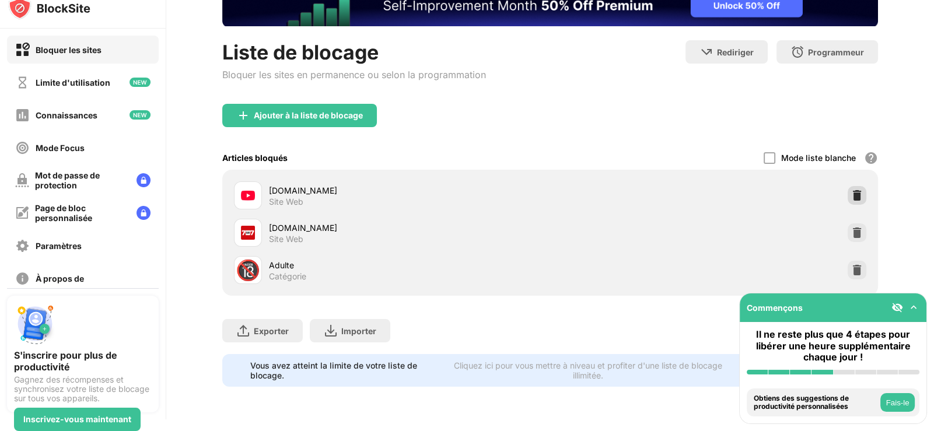  Describe the element at coordinates (22, 213) in the screenshot. I see `img: customize-block-page-off.svg` at that location.